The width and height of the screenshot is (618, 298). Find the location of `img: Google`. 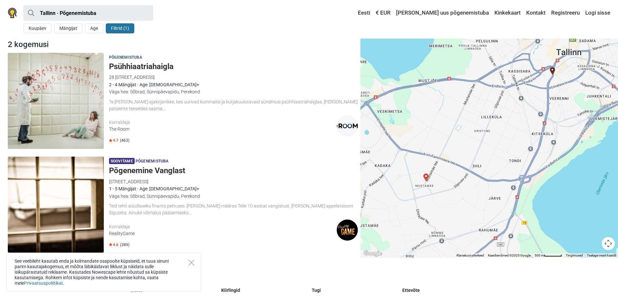

img: Google is located at coordinates (373, 254).